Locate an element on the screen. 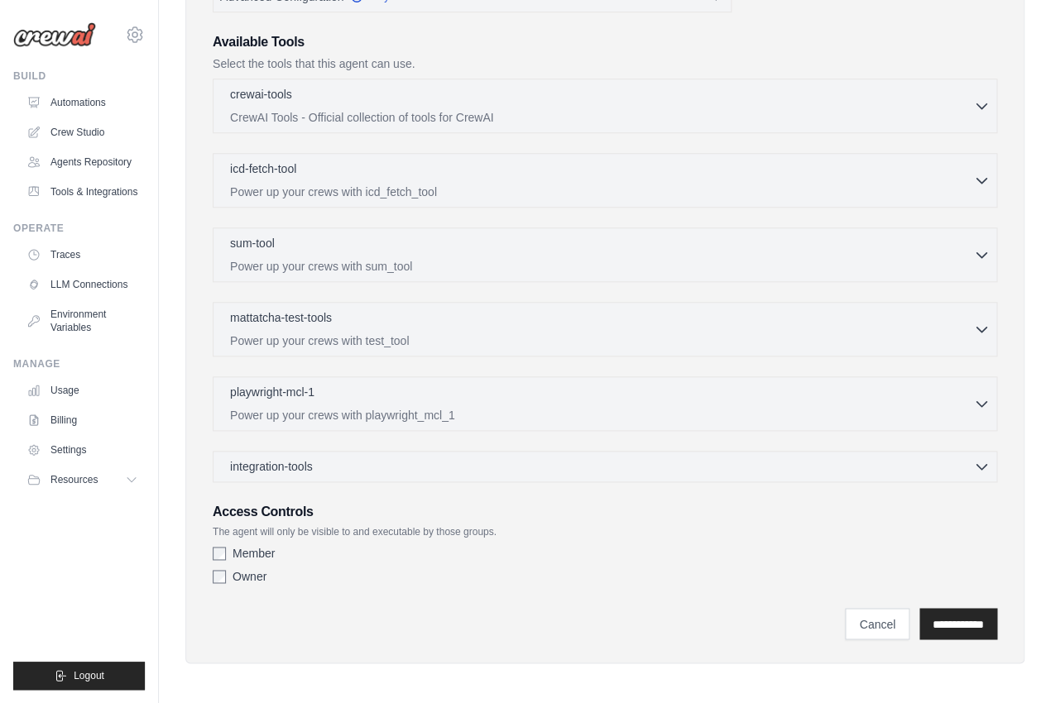 This screenshot has height=703, width=1051. p: Power up your crews with test_tool is located at coordinates (601, 341).